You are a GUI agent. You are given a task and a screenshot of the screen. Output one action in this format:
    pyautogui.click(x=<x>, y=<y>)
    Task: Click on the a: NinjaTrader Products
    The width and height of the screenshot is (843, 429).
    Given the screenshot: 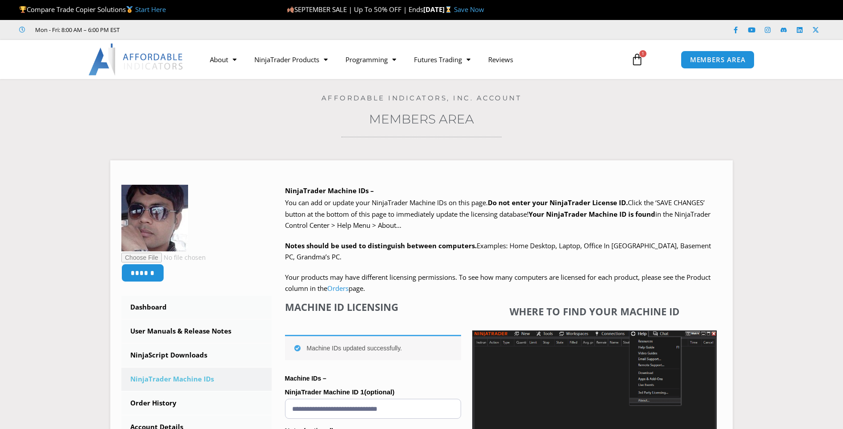 What is the action you would take?
    pyautogui.click(x=291, y=60)
    